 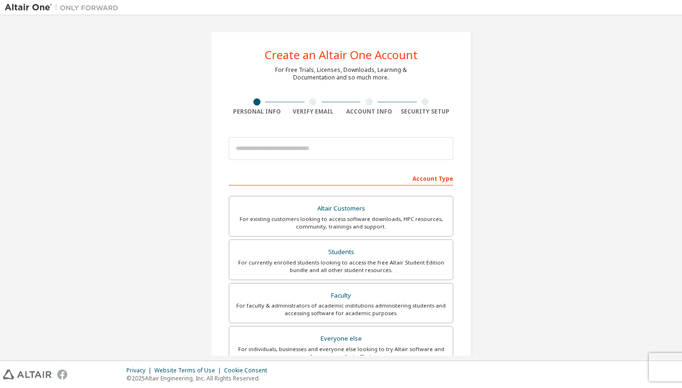 What do you see at coordinates (341, 339) in the screenshot?
I see `div: Everyone else` at bounding box center [341, 339].